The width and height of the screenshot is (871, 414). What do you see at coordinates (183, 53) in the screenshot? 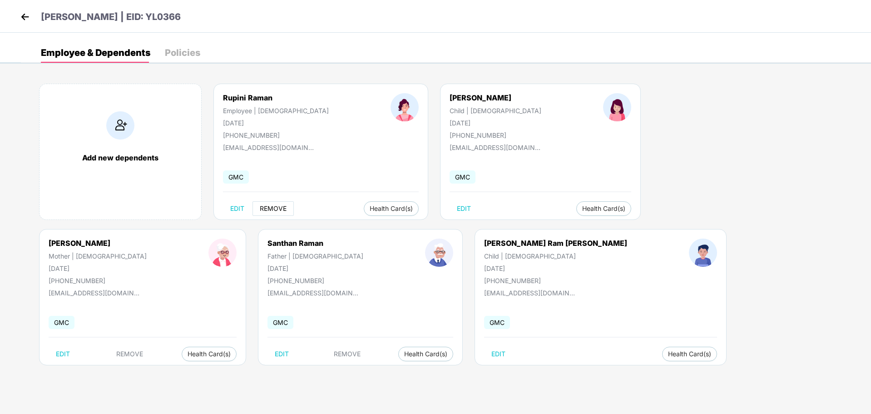
I see `div: Policies` at bounding box center [183, 53].